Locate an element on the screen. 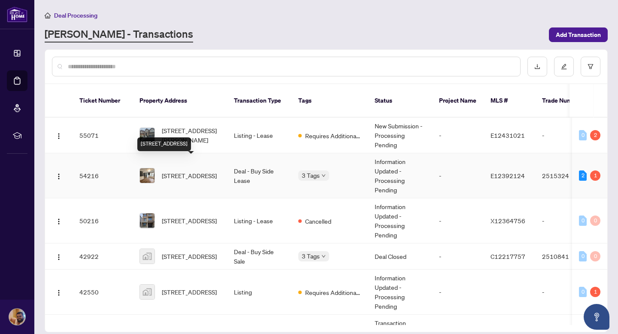  td: 2515324 is located at coordinates (565, 176).